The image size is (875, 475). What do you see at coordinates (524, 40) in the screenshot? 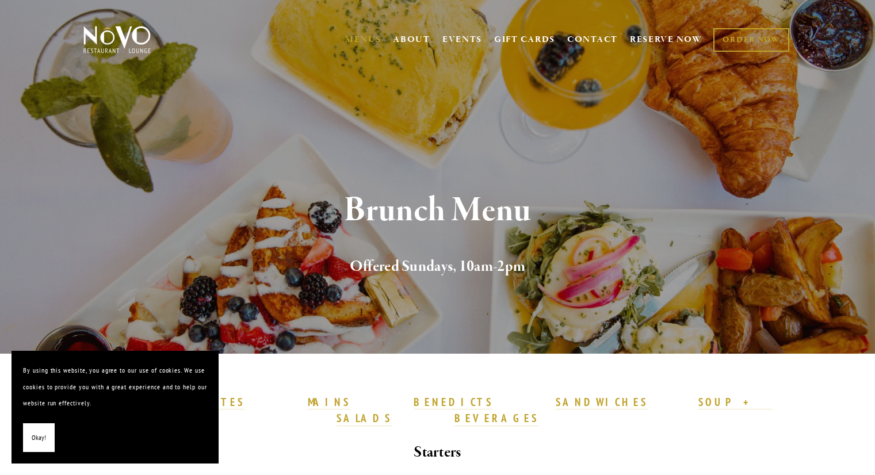
I see `a: GIFT CARDS` at bounding box center [524, 40].